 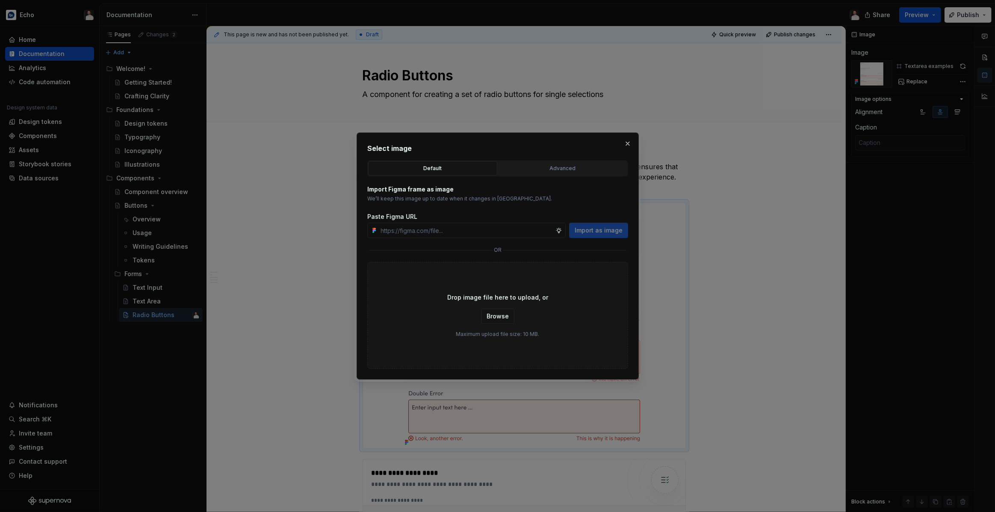 I want to click on h2: Select image, so click(x=498, y=148).